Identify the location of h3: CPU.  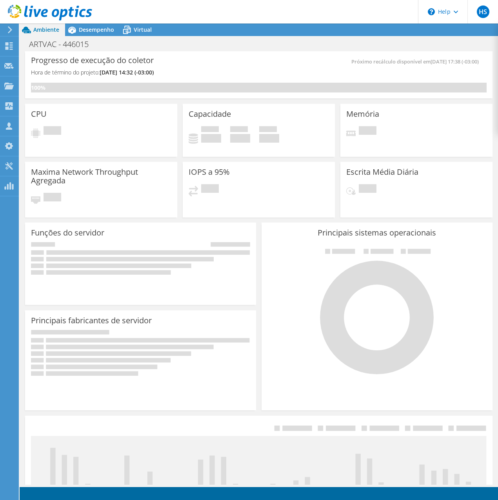
(39, 114).